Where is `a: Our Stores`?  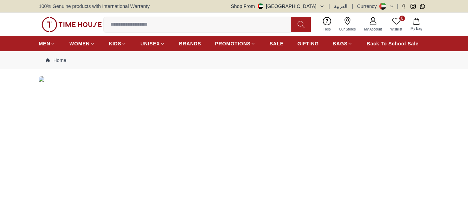 a: Our Stores is located at coordinates (348, 24).